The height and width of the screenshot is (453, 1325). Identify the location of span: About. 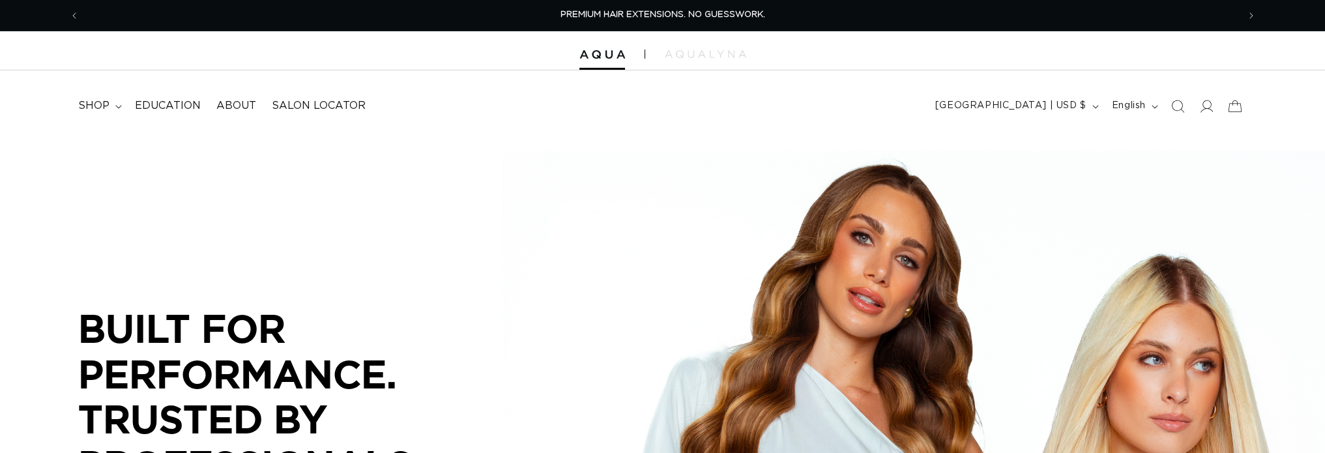
(236, 106).